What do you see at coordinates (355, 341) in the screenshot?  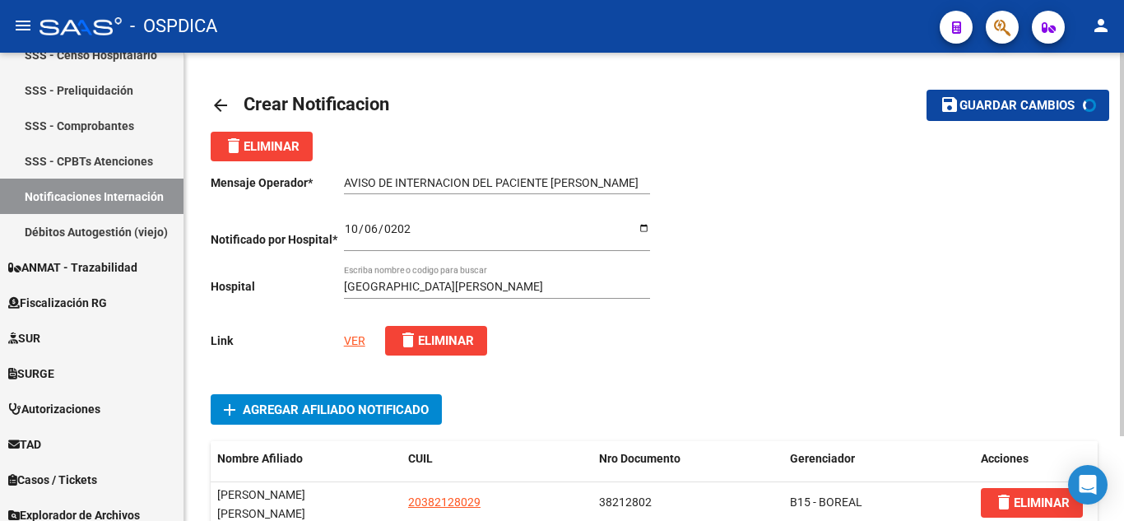 I see `a: VER` at bounding box center [355, 341].